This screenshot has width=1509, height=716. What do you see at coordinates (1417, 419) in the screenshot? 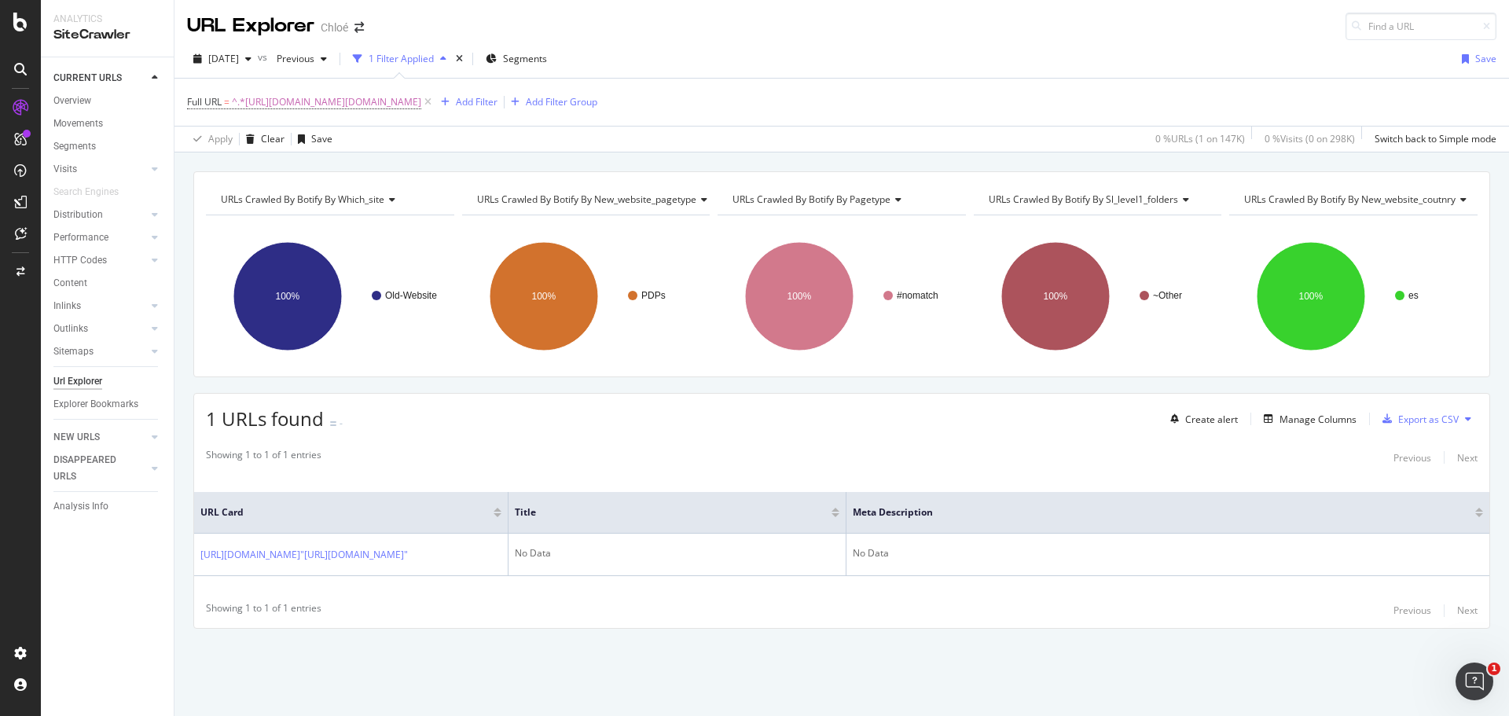
I see `button: Export as CSV` at bounding box center [1417, 419].